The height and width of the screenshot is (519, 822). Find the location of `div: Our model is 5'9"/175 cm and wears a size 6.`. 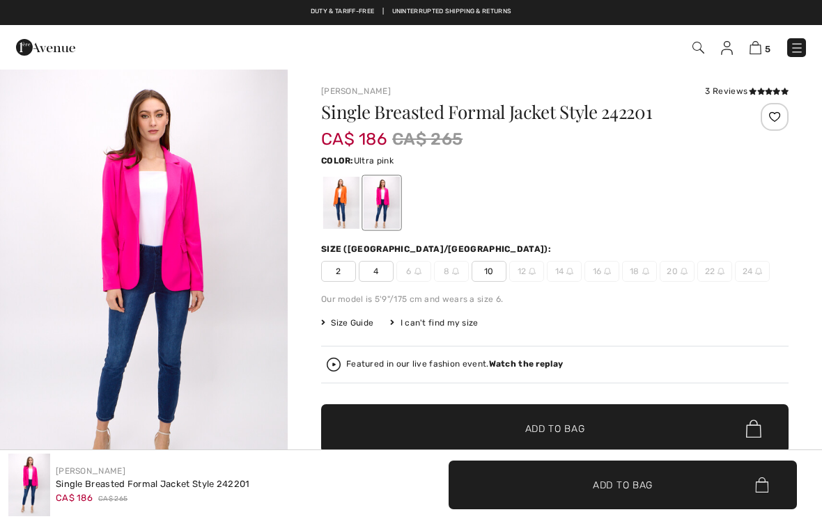

div: Our model is 5'9"/175 cm and wears a size 6. is located at coordinates (554, 299).